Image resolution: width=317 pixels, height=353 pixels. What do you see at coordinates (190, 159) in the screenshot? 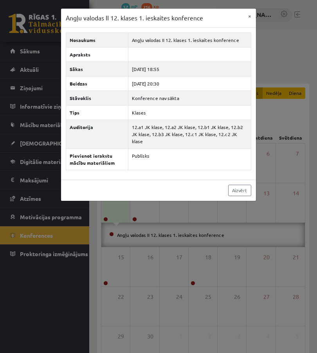
I see `td: Publisks` at bounding box center [190, 159].